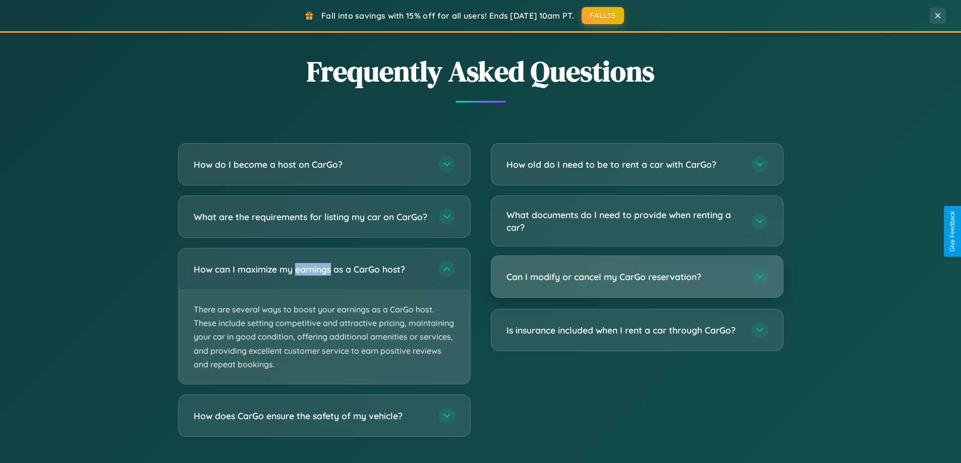 This screenshot has height=463, width=961. I want to click on h3: How does CarGo ensure the safety of my vehicle?, so click(311, 416).